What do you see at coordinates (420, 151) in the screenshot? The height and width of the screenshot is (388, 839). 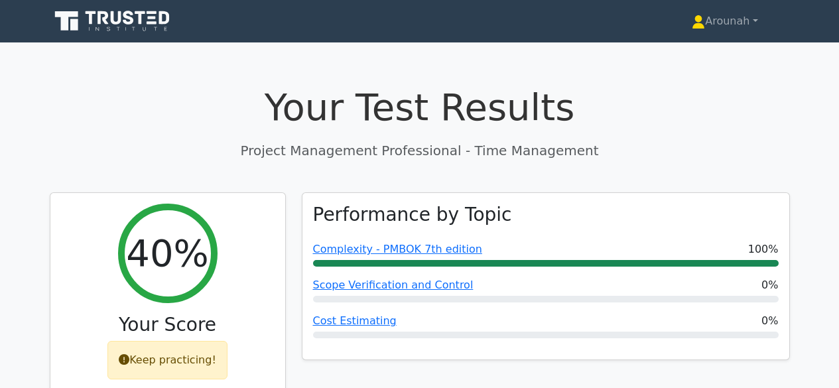 I see `p: Project Management Professional - Time Management` at bounding box center [420, 151].